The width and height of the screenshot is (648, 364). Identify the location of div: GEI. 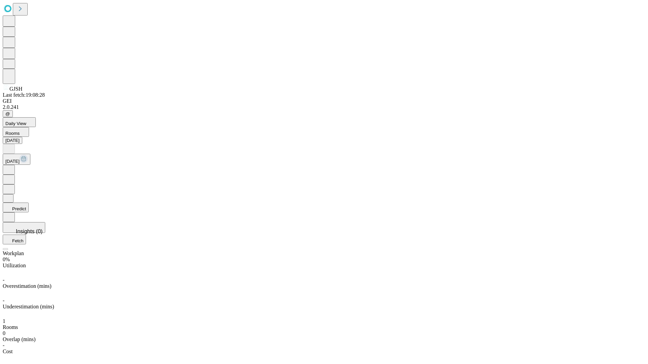
(324, 101).